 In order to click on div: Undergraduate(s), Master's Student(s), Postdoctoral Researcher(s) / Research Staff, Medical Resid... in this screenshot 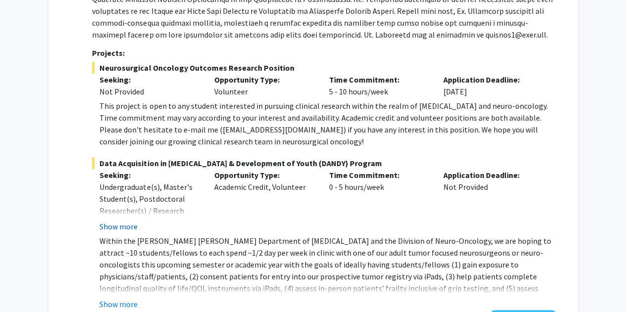, I will do `click(150, 211)`.